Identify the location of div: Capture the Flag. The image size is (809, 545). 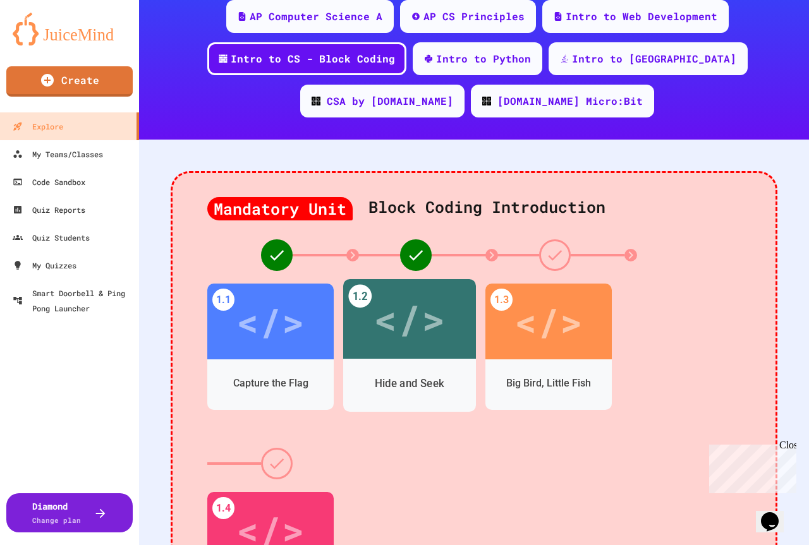
(270, 383).